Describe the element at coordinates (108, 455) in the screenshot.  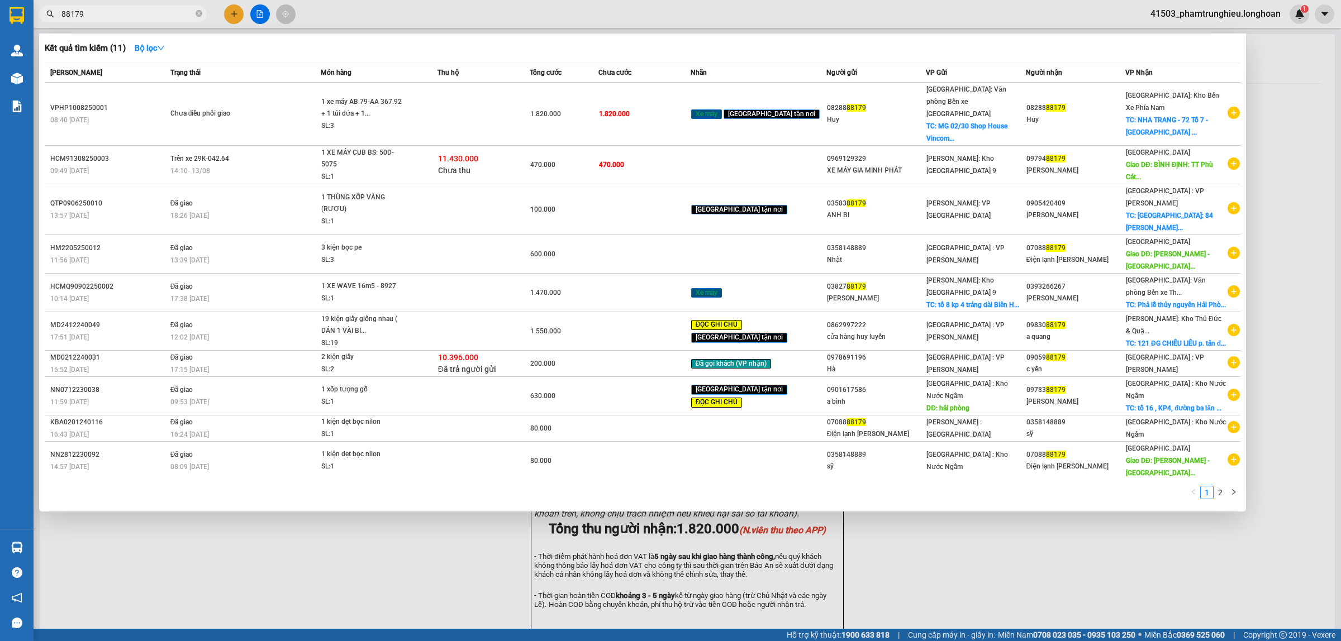
I see `div: NN2812230092` at that location.